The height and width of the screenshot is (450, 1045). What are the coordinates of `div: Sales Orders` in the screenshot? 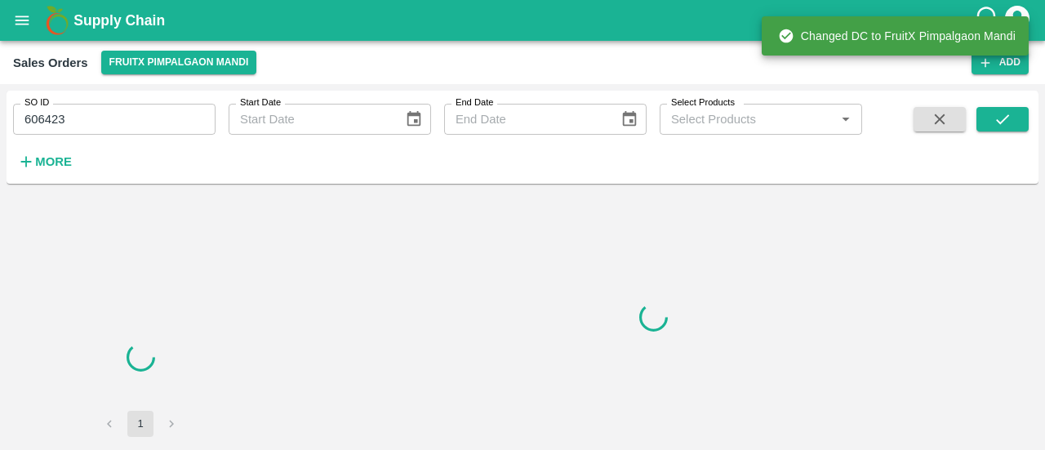 It's located at (51, 63).